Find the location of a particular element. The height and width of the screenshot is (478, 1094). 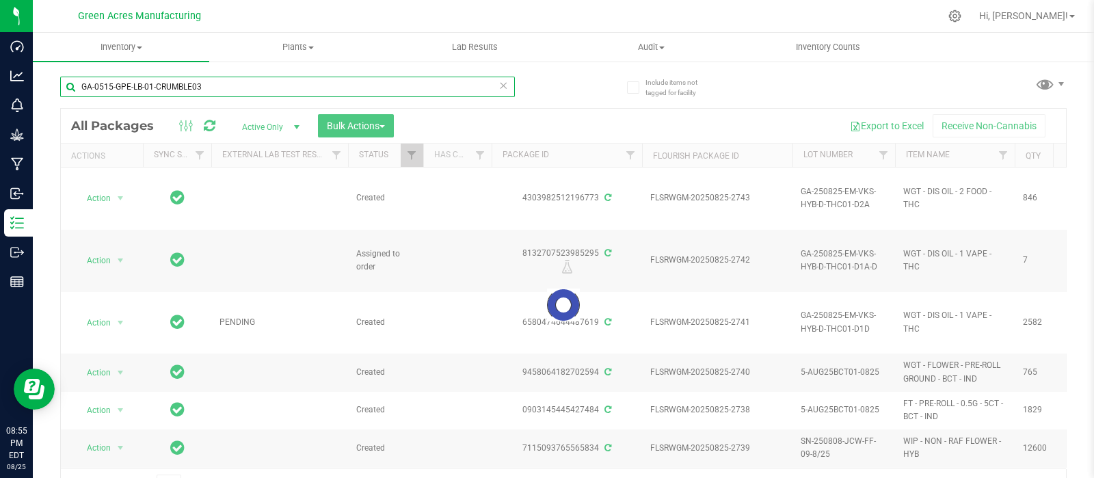

inline-svg: Grow is located at coordinates (17, 135).